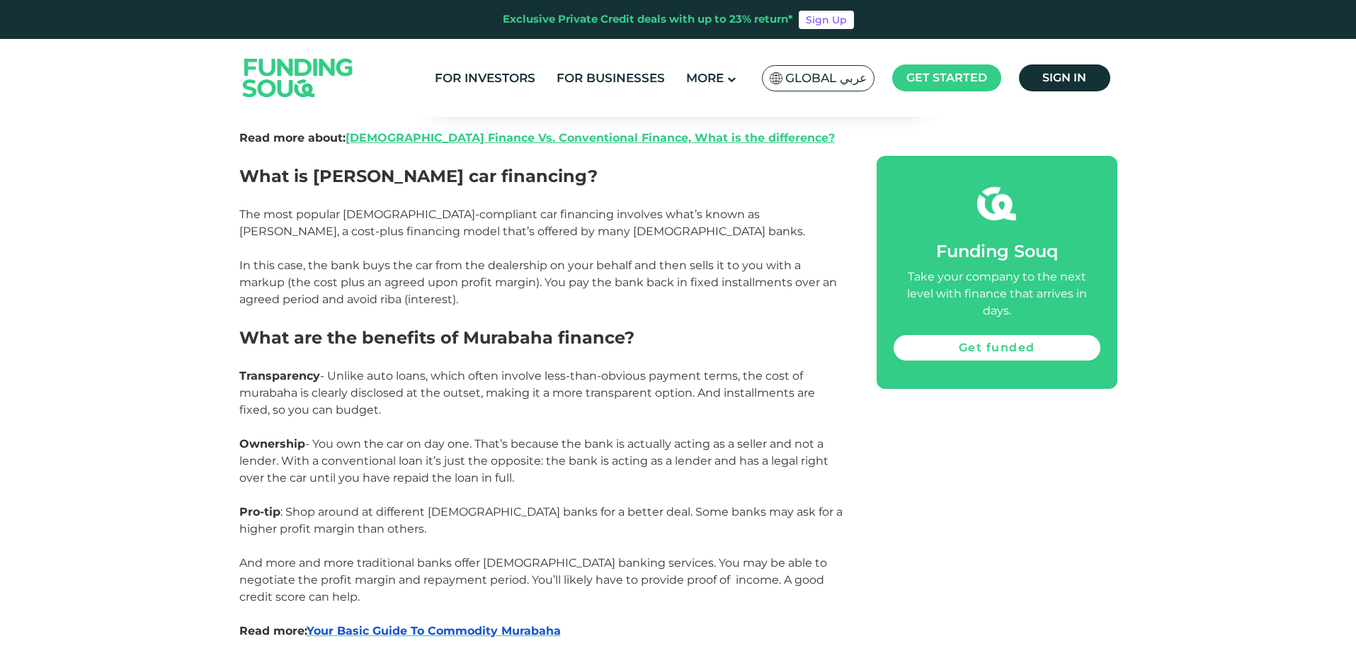  Describe the element at coordinates (272, 443) in the screenshot. I see `span: Ownership` at that location.